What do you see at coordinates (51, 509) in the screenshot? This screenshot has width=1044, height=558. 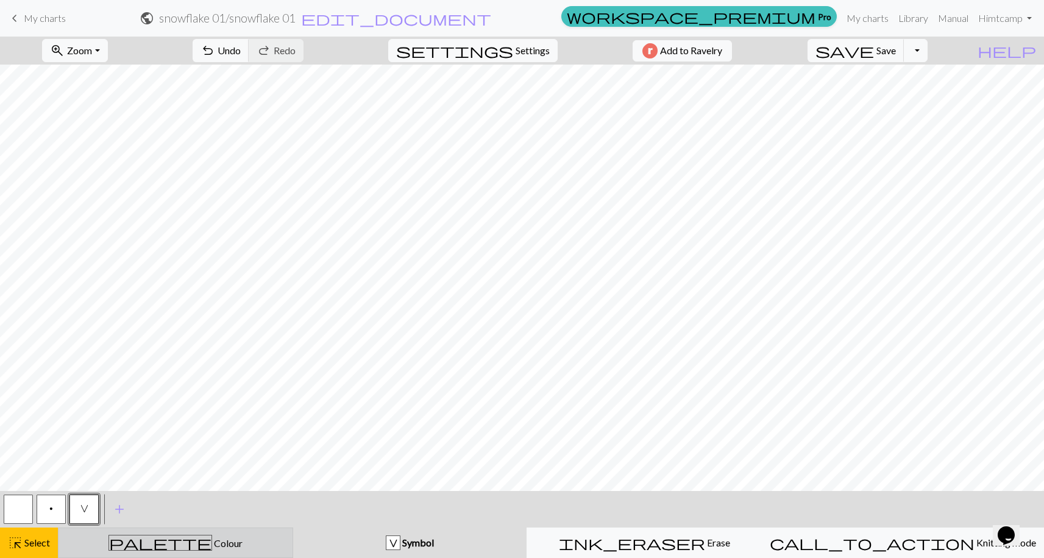 I see `button: p` at bounding box center [51, 509].